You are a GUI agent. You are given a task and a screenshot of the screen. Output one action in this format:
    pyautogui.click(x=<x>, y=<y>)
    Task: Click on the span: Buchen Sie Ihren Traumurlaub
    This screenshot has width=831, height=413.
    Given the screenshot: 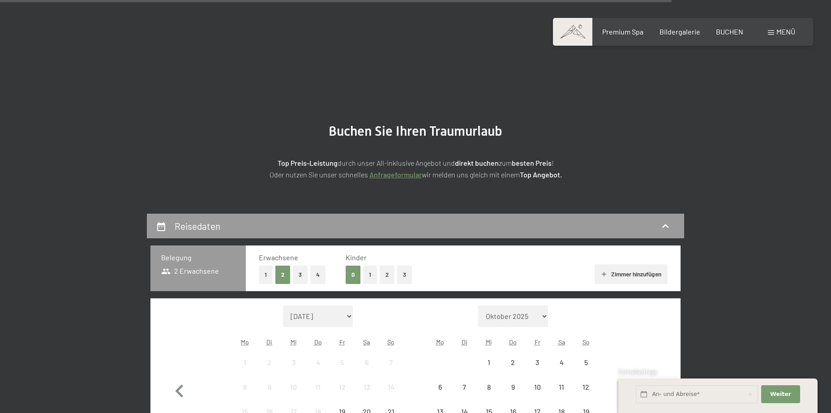 What is the action you would take?
    pyautogui.click(x=415, y=131)
    